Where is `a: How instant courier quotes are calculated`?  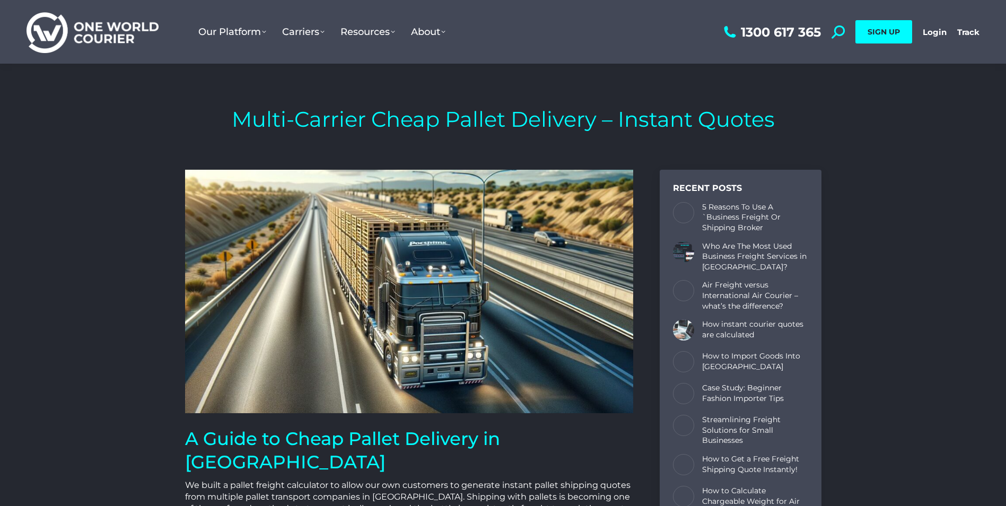 a: How instant courier quotes are calculated is located at coordinates (755, 329).